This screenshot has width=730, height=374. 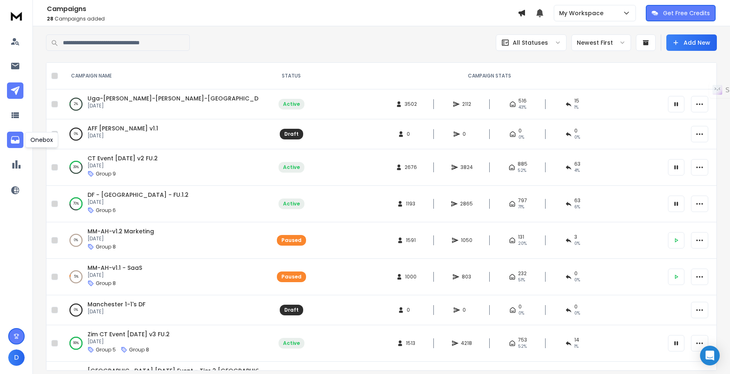 What do you see at coordinates (282, 9) in the screenshot?
I see `h1: Campaigns` at bounding box center [282, 9].